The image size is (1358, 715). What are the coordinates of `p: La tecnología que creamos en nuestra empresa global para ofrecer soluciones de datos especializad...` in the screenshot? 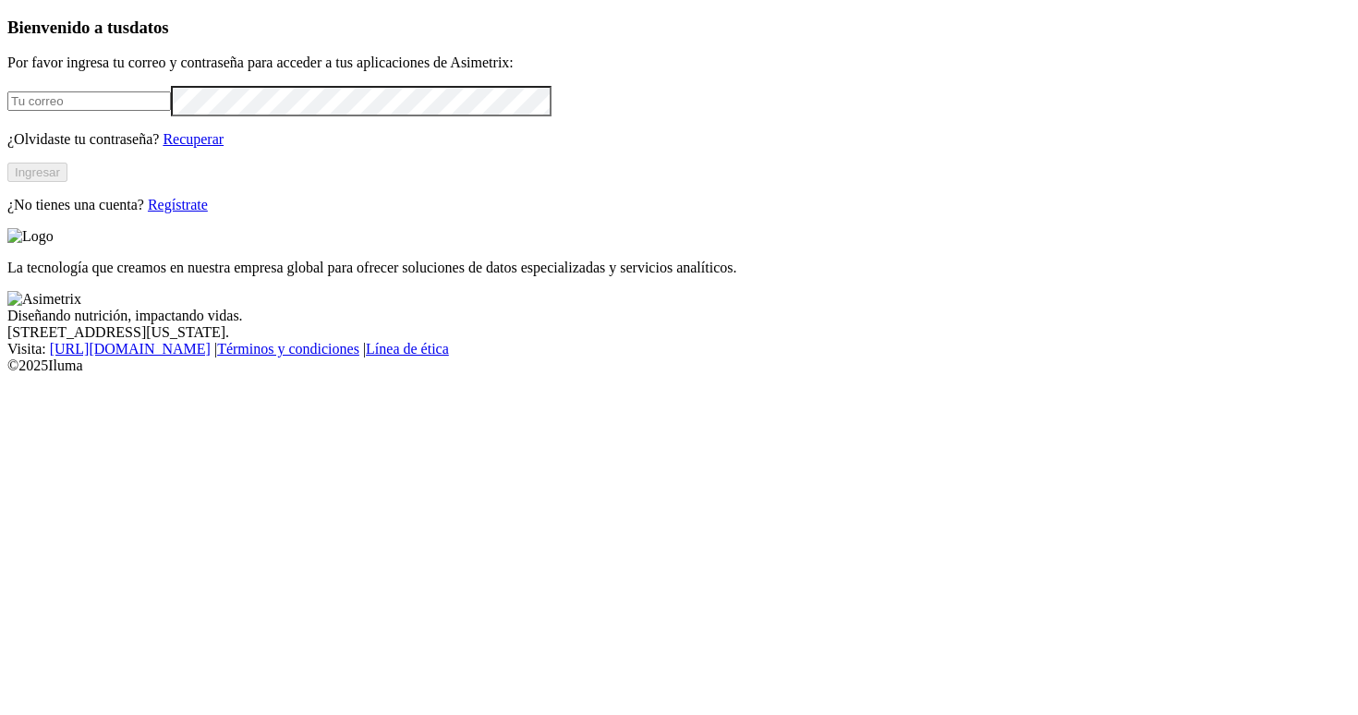 It's located at (679, 268).